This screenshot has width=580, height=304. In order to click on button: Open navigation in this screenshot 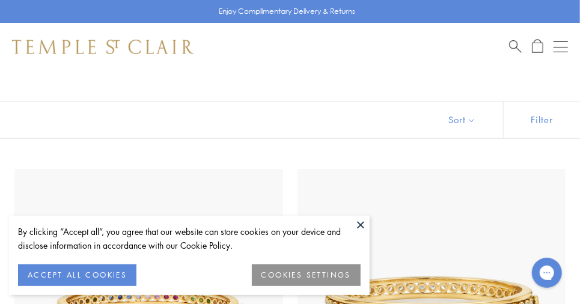, I will do `click(561, 47)`.